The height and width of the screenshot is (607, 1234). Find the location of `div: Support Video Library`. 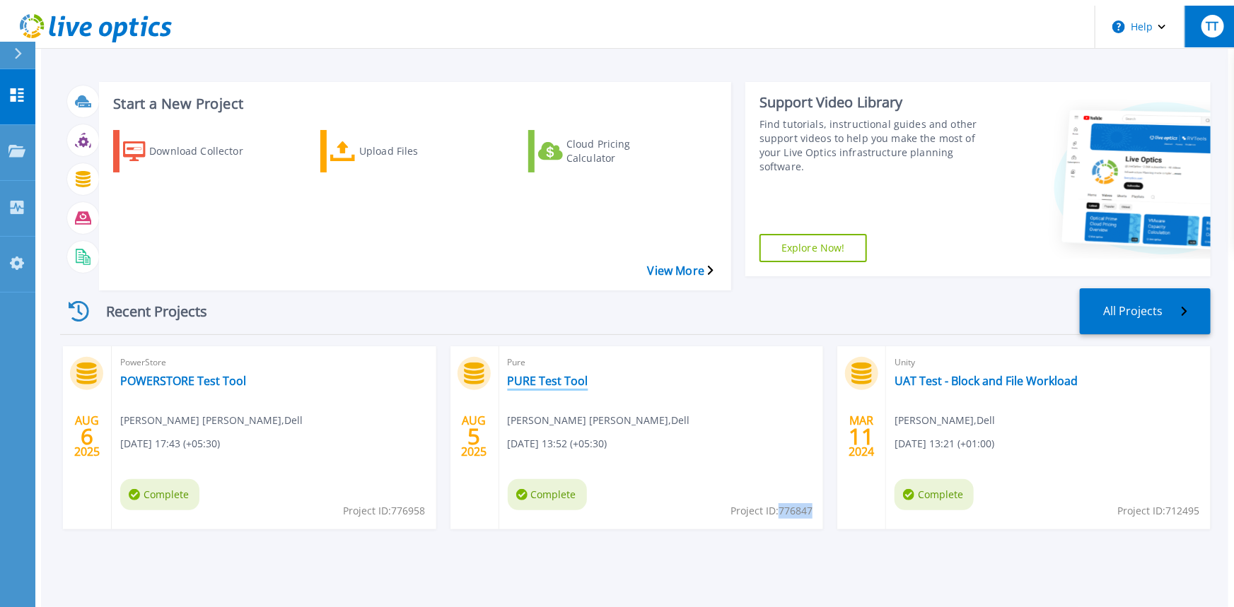

div: Support Video Library is located at coordinates (877, 103).